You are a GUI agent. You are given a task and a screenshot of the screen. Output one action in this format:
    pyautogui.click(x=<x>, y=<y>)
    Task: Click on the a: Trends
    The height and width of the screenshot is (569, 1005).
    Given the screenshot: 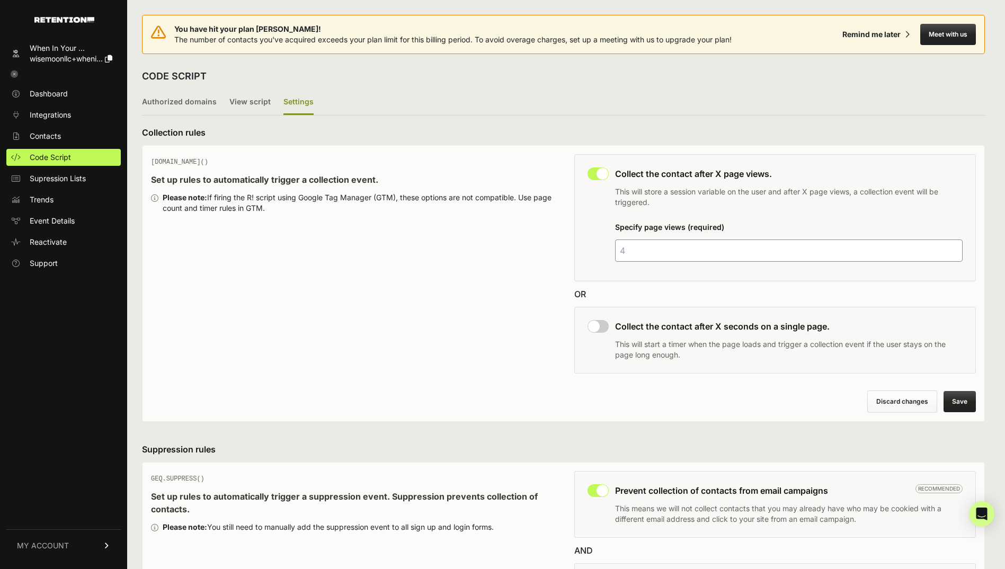 What is the action you would take?
    pyautogui.click(x=64, y=200)
    